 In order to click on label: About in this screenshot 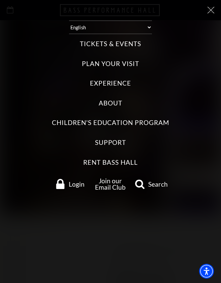, I will do `click(110, 103)`.